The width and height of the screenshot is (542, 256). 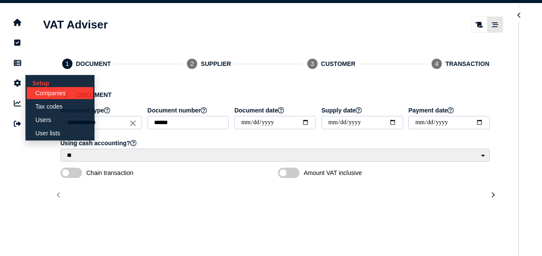 I want to click on label: Document number, so click(x=189, y=110).